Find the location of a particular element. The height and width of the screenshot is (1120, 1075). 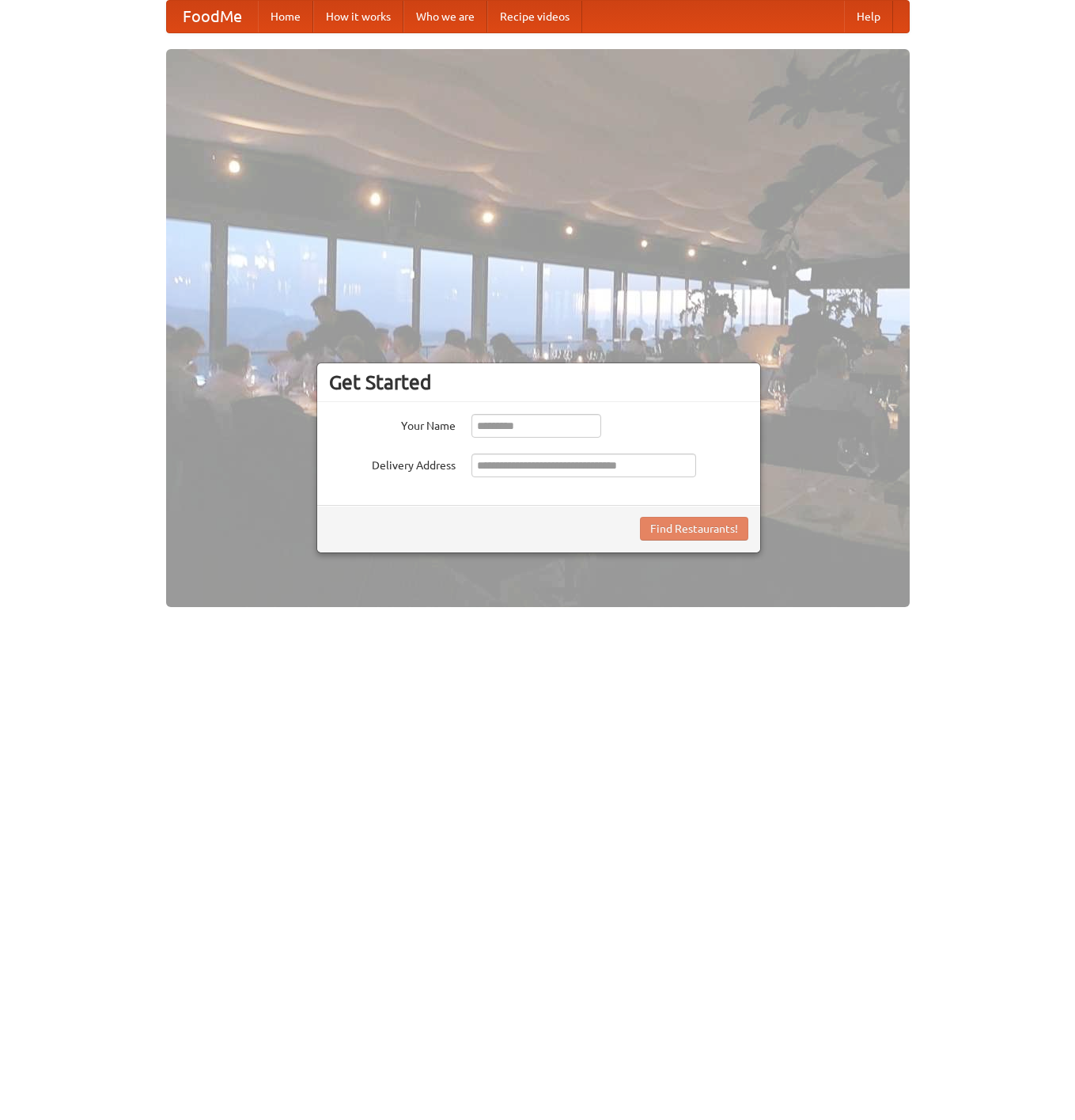

label: Your Name is located at coordinates (393, 423).